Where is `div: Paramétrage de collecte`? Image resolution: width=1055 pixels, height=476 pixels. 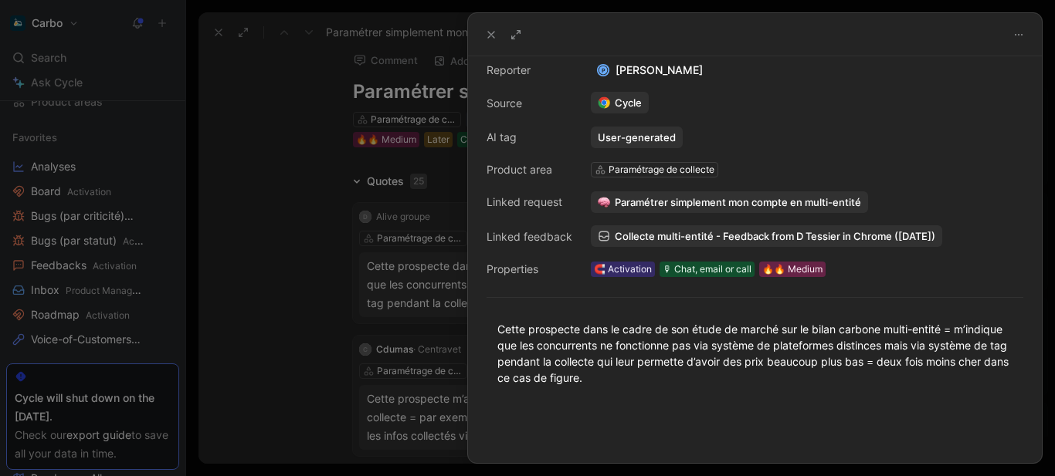 div: Paramétrage de collecte is located at coordinates (661, 170).